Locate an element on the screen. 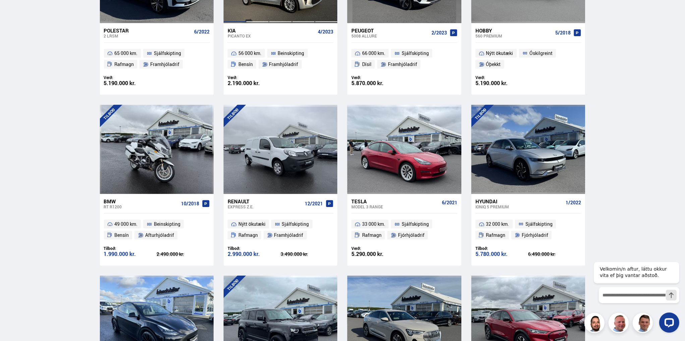 The height and width of the screenshot is (341, 685). div: Picanto EX is located at coordinates (271, 36).